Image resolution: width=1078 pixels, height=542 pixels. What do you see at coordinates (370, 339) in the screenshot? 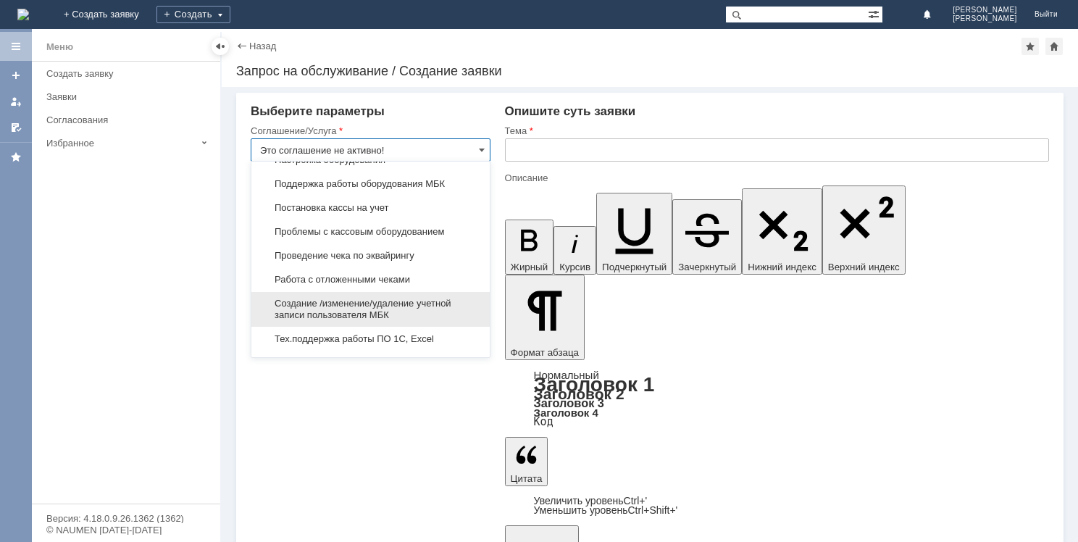
I see `span: Тех.поддержка работы ПО 1С, Excel` at bounding box center [370, 339].